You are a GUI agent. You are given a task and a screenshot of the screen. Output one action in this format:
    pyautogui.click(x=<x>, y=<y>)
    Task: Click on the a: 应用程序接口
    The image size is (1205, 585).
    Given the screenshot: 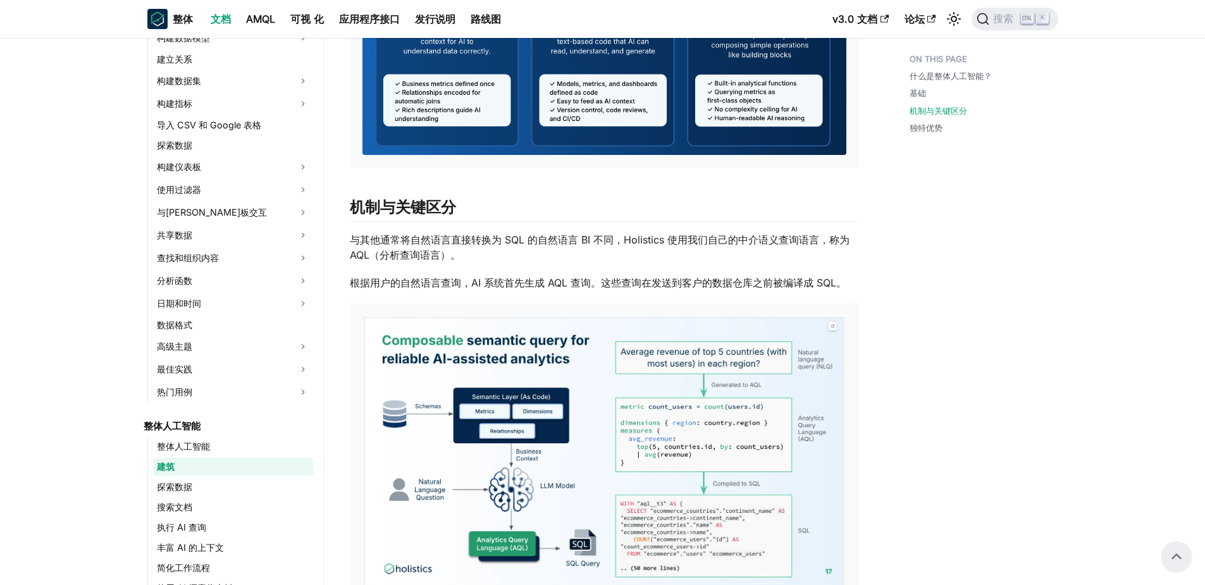 What is the action you would take?
    pyautogui.click(x=370, y=19)
    